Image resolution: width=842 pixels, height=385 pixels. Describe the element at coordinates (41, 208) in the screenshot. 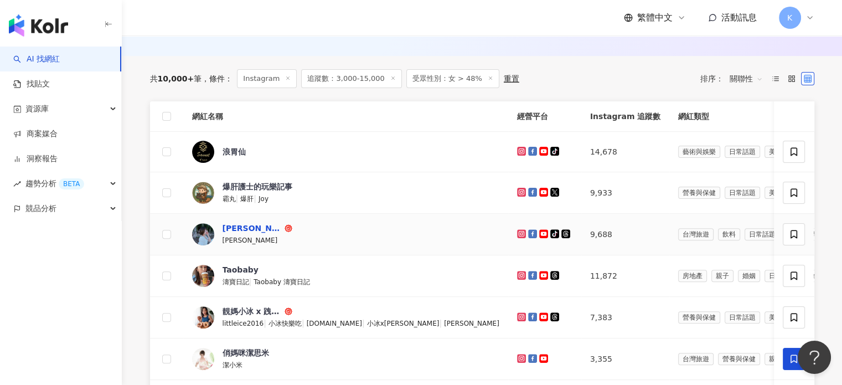

I see `span: 競品分析` at that location.